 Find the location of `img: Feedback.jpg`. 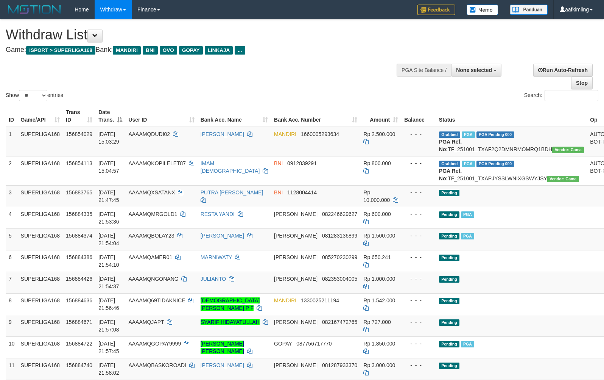

img: Feedback.jpg is located at coordinates (436, 10).